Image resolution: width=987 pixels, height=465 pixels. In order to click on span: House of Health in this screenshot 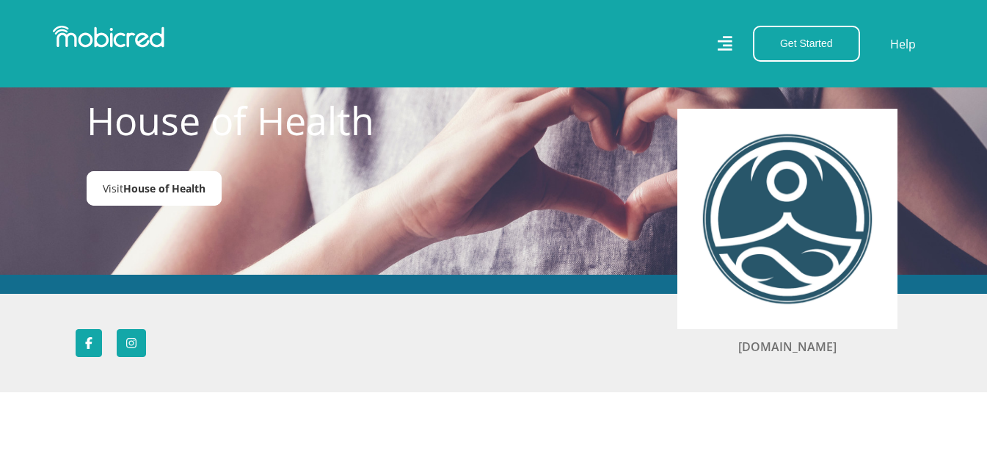, I will do `click(164, 188)`.